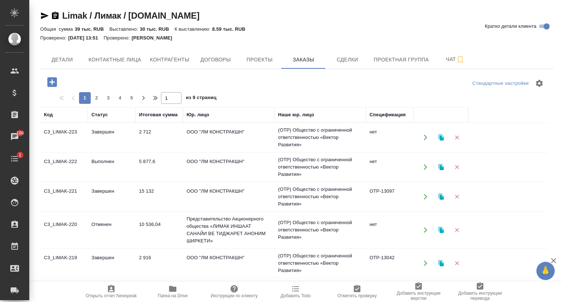 The height and width of the screenshot is (302, 562). What do you see at coordinates (356, 296) in the screenshot?
I see `span: Отметить проверку` at bounding box center [356, 296].